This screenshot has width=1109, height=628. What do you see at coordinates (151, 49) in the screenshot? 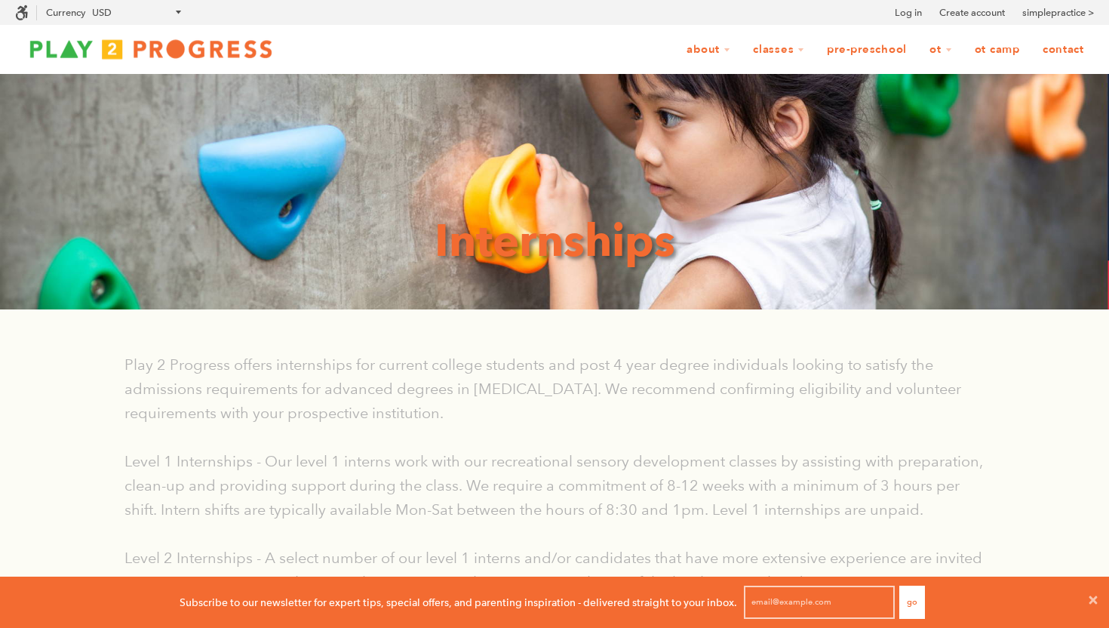
I see `img: Play2Progress logo` at bounding box center [151, 49].